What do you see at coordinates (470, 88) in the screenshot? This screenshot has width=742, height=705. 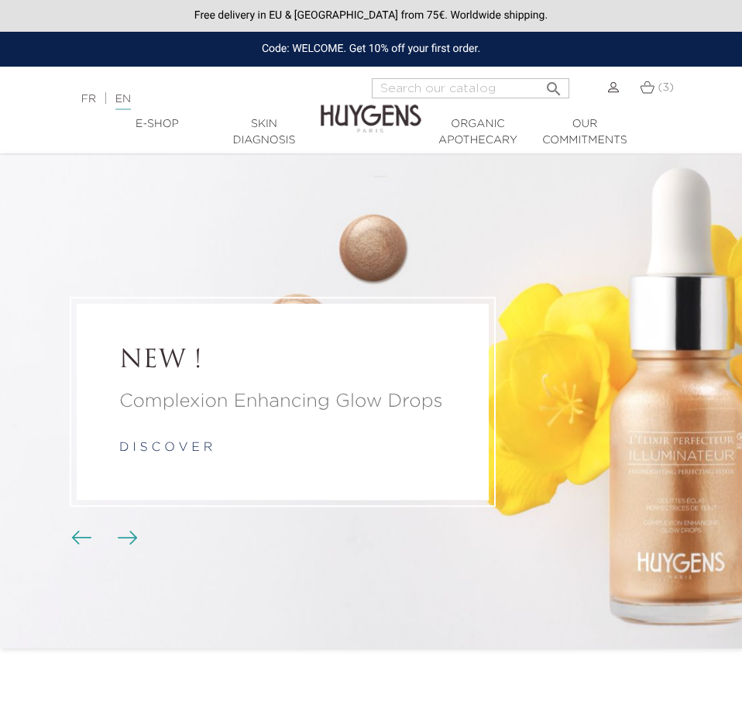 I see `input: Search` at bounding box center [470, 88].